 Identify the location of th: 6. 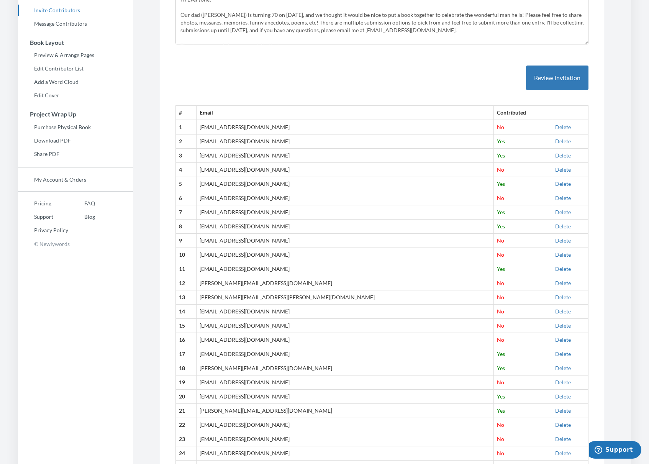
(186, 198).